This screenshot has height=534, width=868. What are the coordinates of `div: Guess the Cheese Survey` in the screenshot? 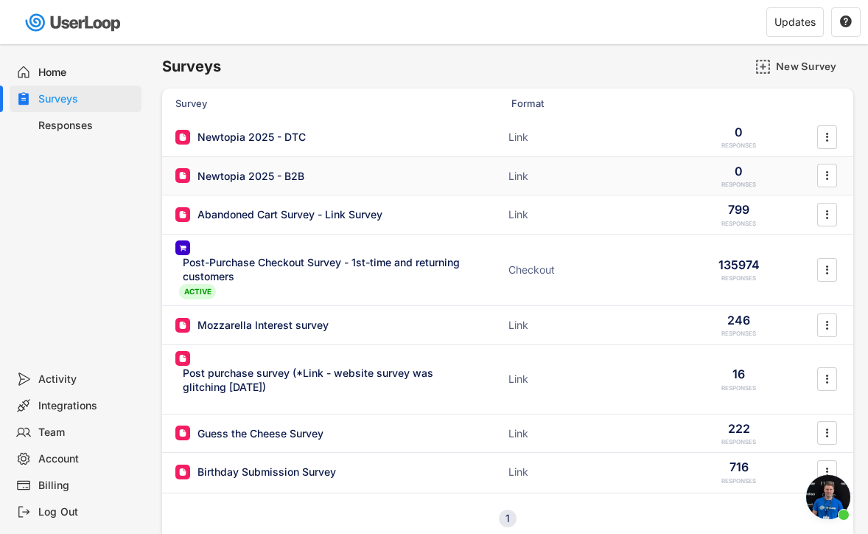 It's located at (260, 434).